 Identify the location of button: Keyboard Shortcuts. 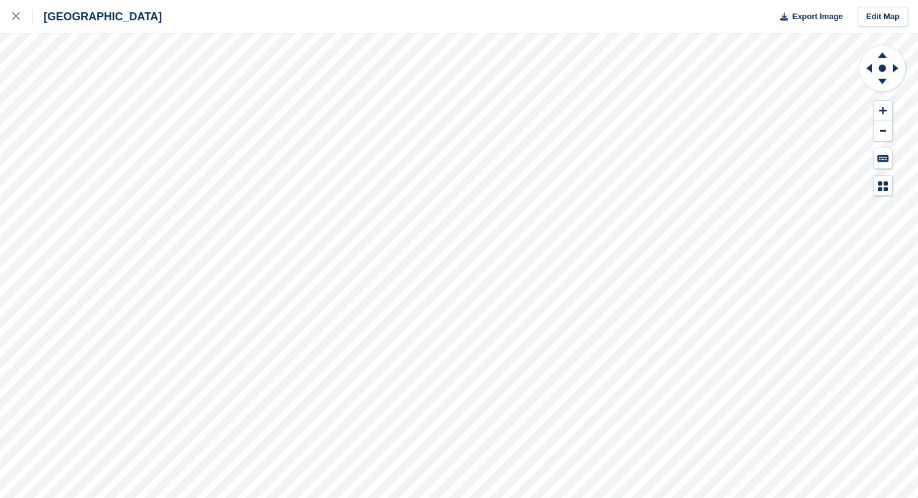
(883, 158).